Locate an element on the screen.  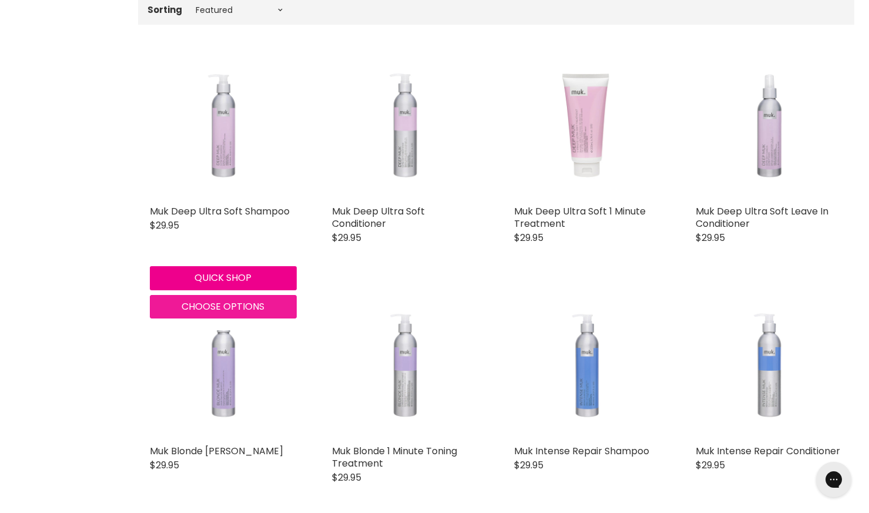
a: Muk Blonde Toning Shampoo is located at coordinates (223, 365).